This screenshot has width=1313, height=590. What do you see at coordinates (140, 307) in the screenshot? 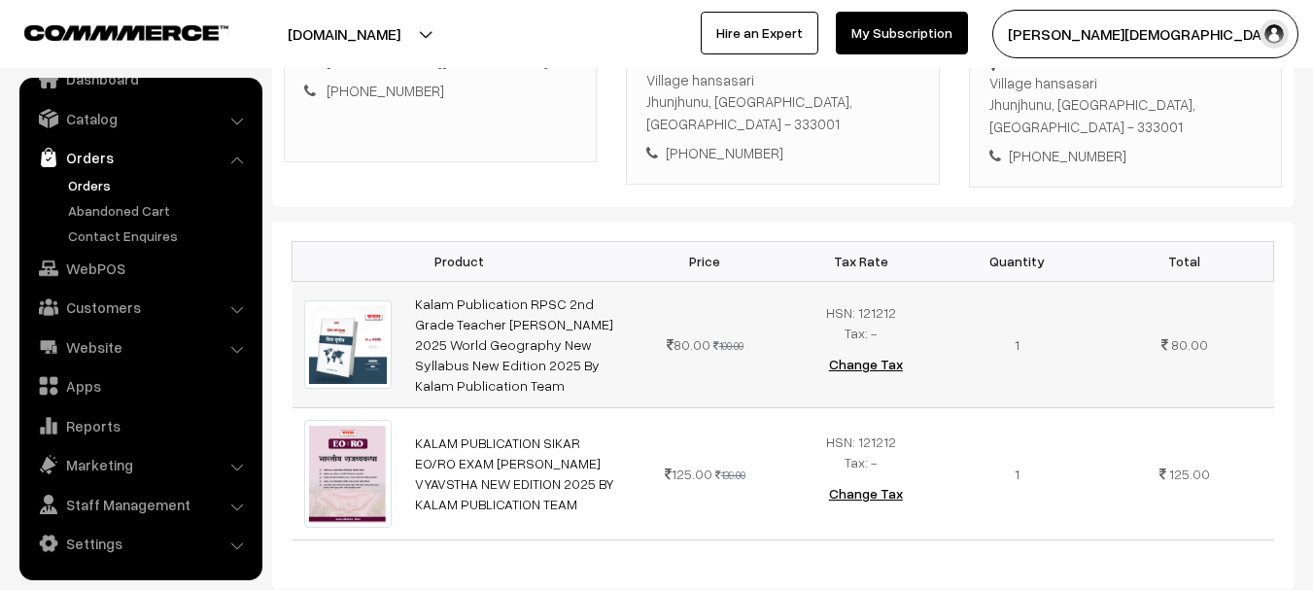
I see `a: Customers` at bounding box center [140, 307].